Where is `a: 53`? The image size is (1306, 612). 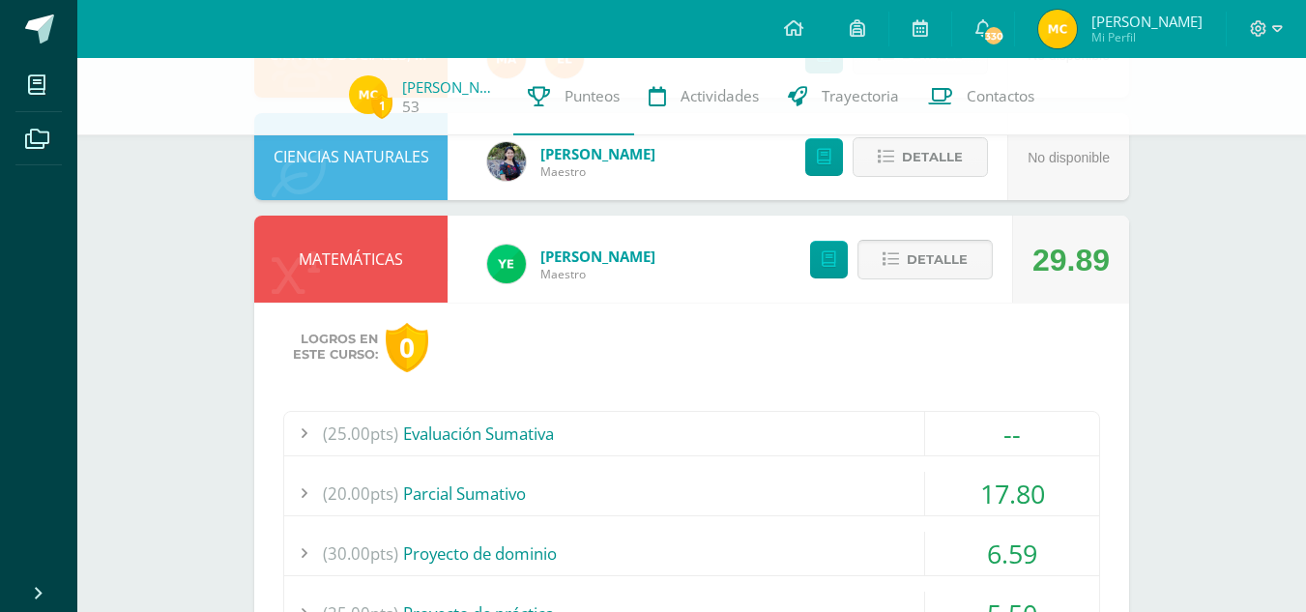 a: 53 is located at coordinates (411, 106).